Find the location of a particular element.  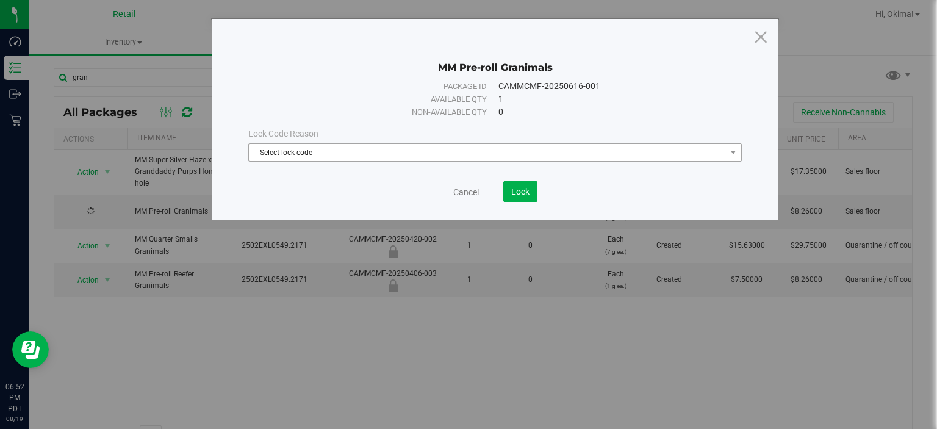

span: select is located at coordinates (733, 152).